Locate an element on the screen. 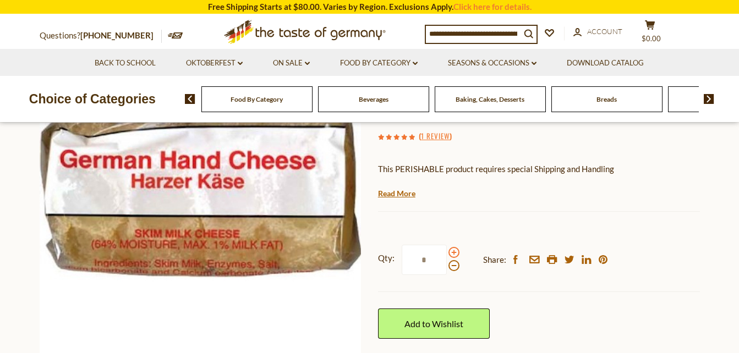 Image resolution: width=739 pixels, height=353 pixels. span: Share: is located at coordinates (495, 260).